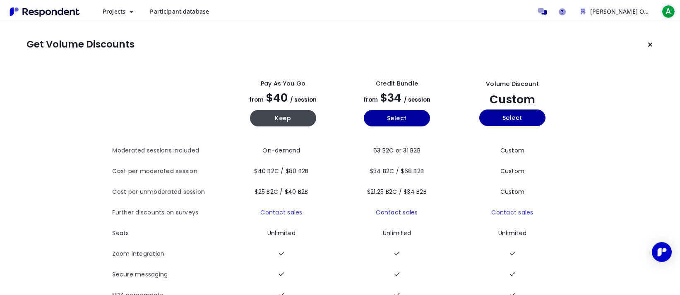 The width and height of the screenshot is (680, 295). What do you see at coordinates (169, 275) in the screenshot?
I see `th: Secure messaging` at bounding box center [169, 275].